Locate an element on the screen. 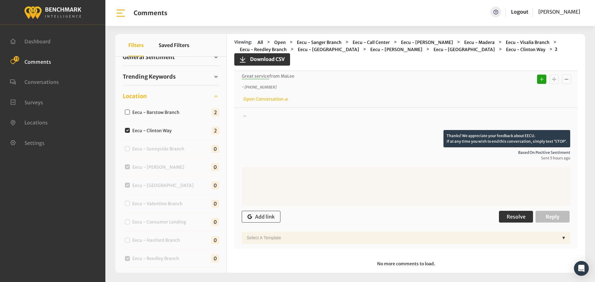  span: Surveys is located at coordinates (34, 102).